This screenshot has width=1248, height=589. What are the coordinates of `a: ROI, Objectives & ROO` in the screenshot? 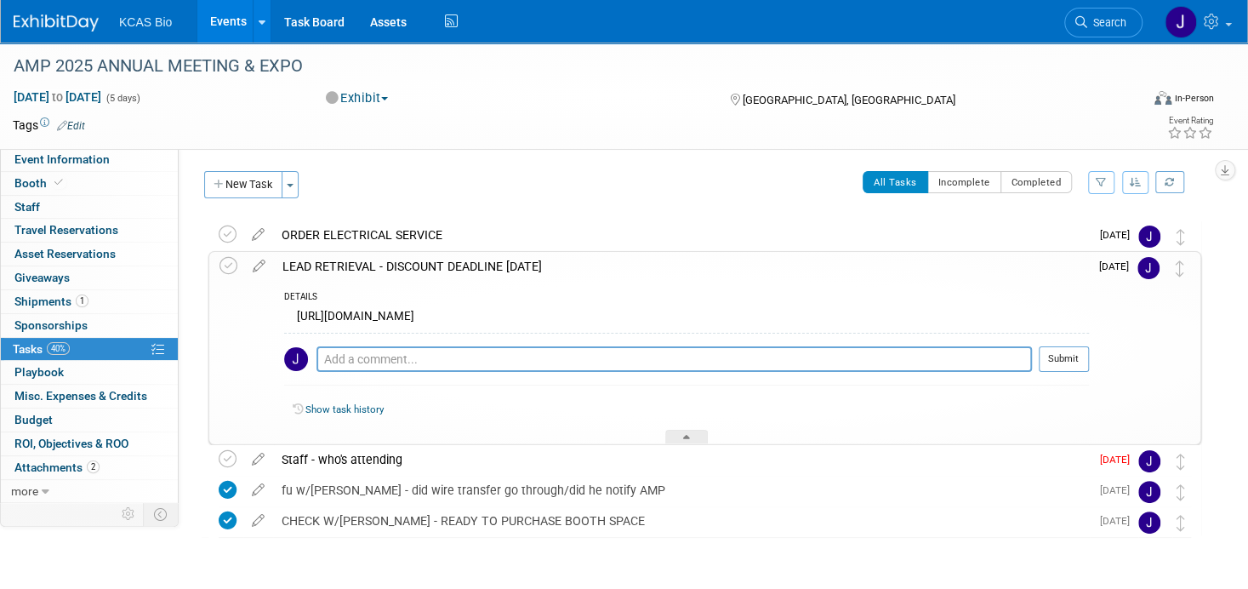 It's located at (89, 443).